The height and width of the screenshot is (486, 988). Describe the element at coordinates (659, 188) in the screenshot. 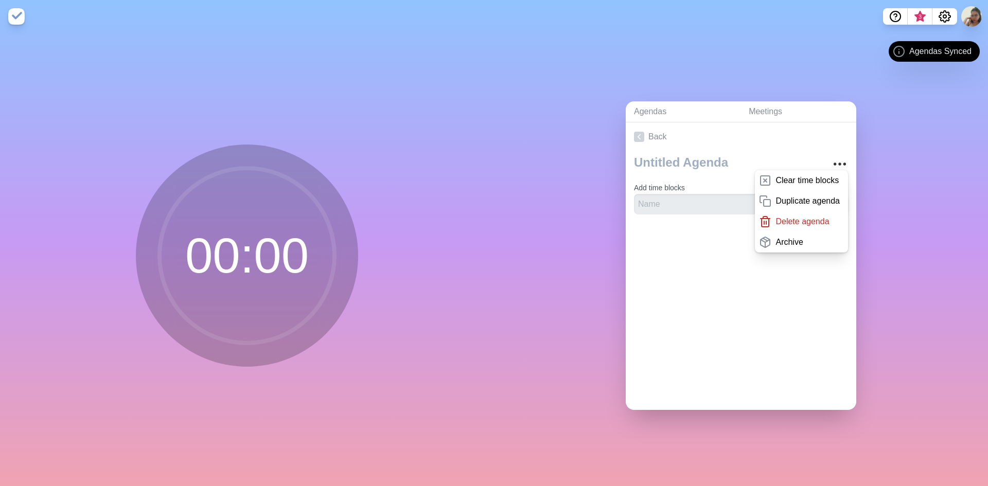

I see `label: Add time blocks` at that location.